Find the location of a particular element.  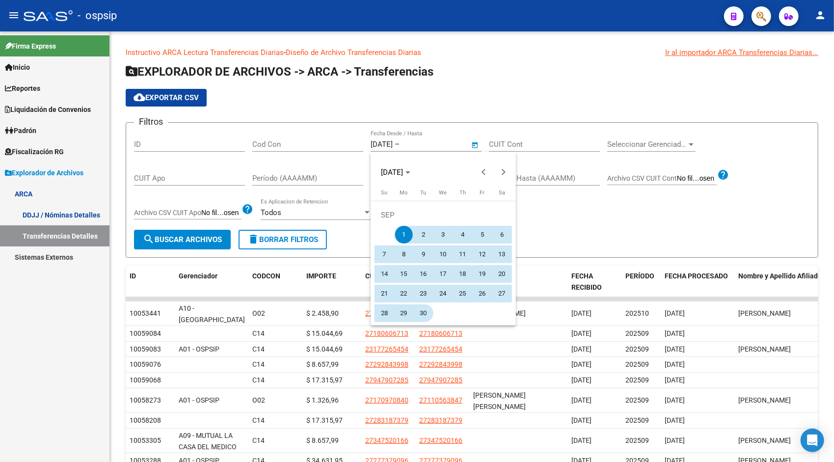

button: September 5, 2025 is located at coordinates (483, 235).